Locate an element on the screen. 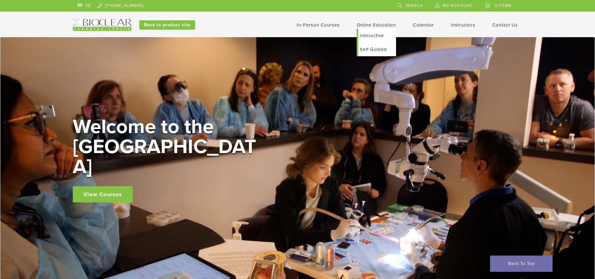 This screenshot has width=595, height=279. a: Calendar is located at coordinates (423, 25).